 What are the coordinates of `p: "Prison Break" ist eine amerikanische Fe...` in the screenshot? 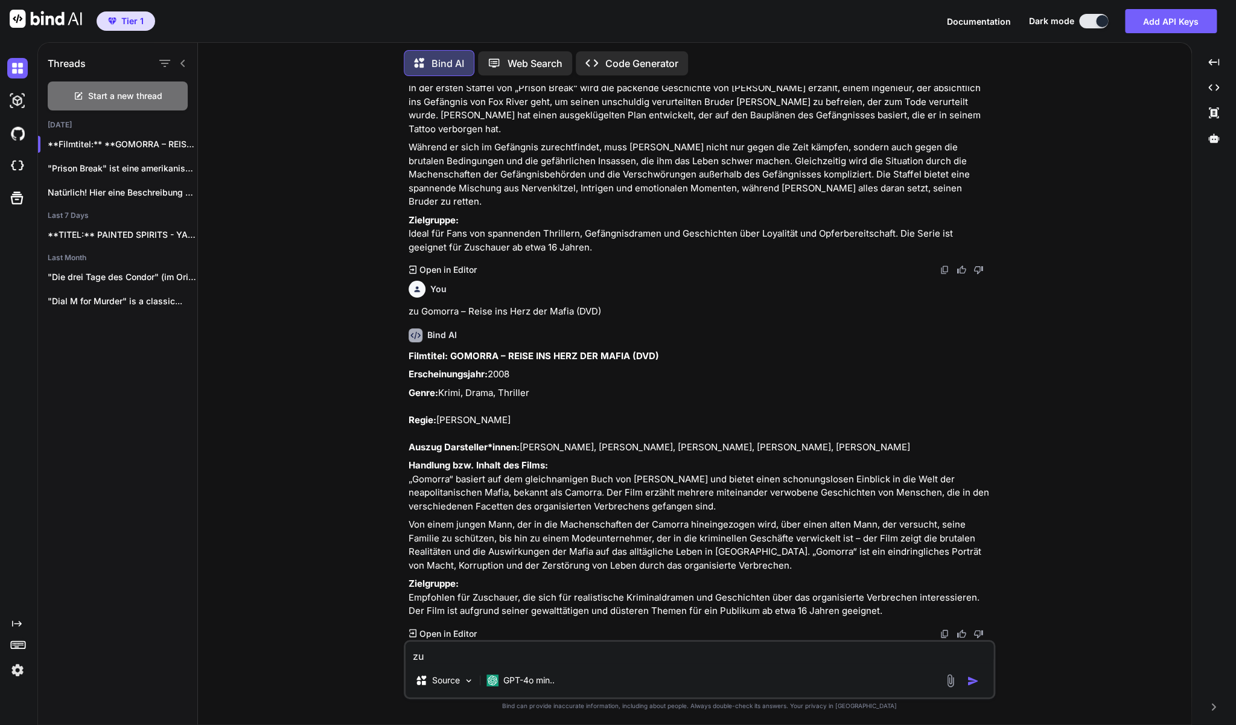 It's located at (123, 168).